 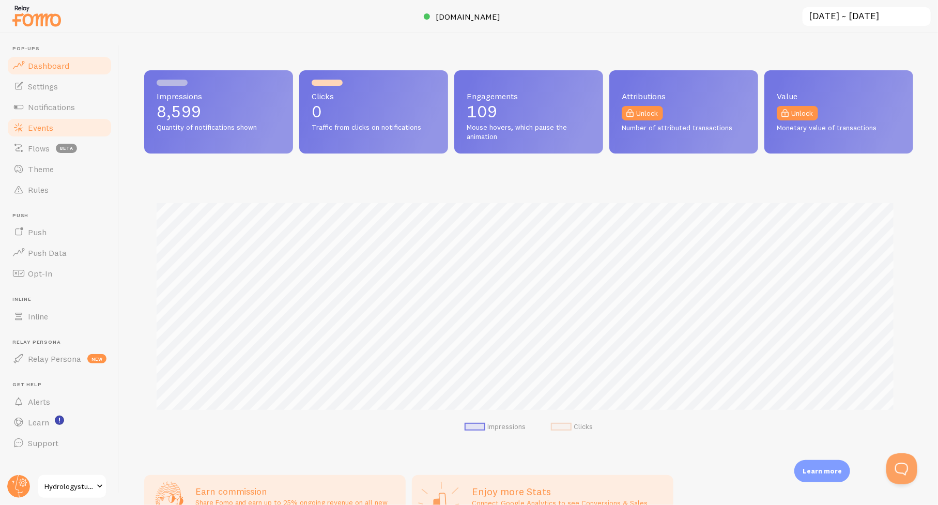 What do you see at coordinates (72, 486) in the screenshot?
I see `a: Hydrologystudio` at bounding box center [72, 486].